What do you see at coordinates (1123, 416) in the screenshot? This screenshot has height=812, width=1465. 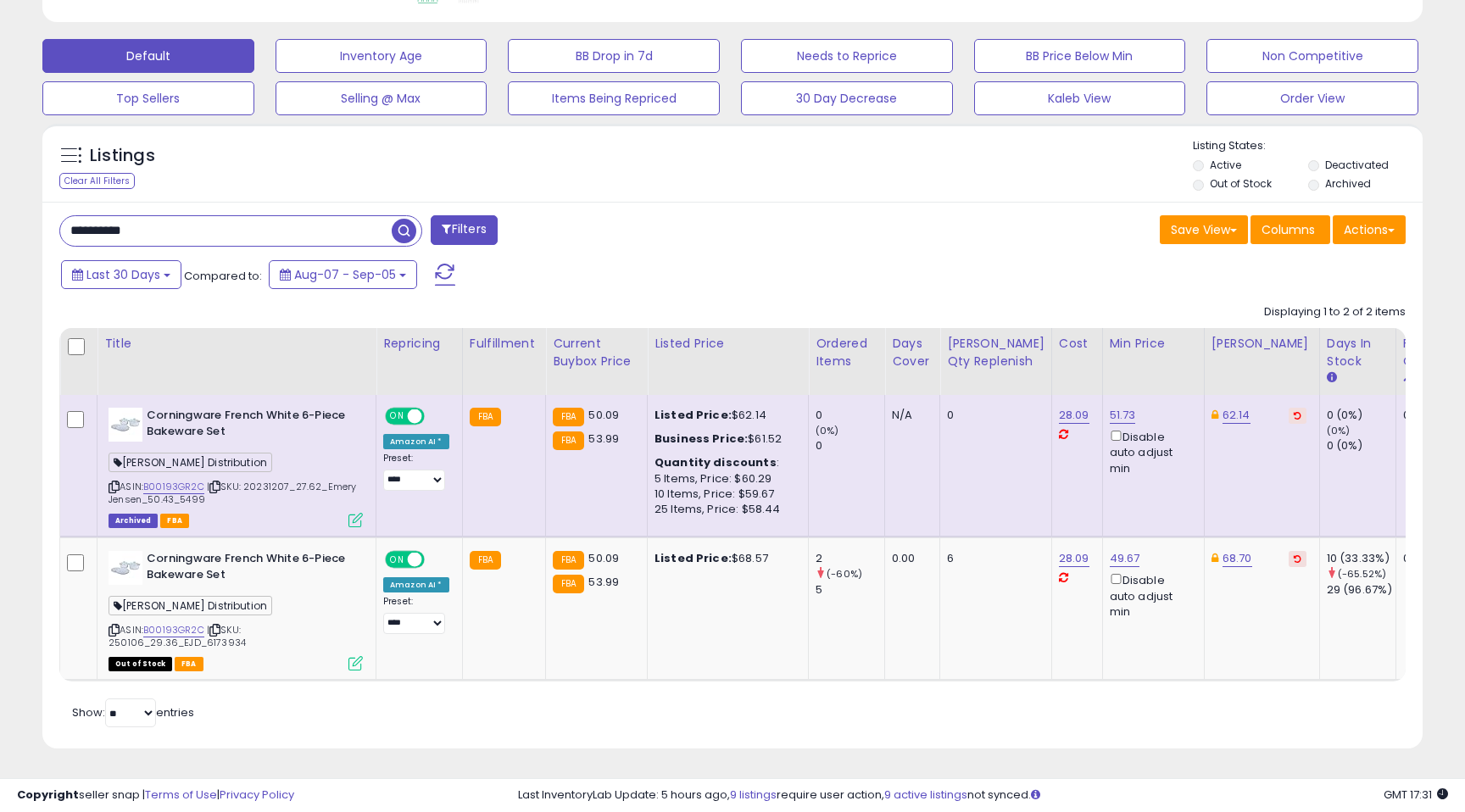 I see `a: 51.73` at bounding box center [1123, 416].